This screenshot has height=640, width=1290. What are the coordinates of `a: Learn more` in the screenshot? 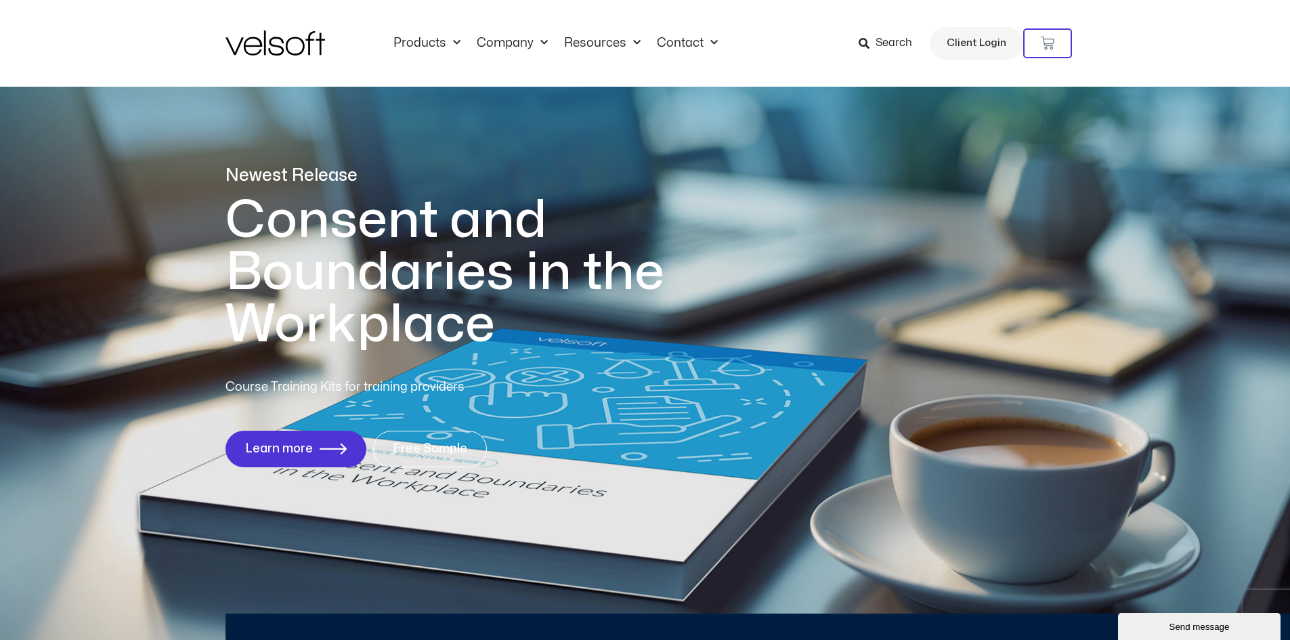 It's located at (296, 449).